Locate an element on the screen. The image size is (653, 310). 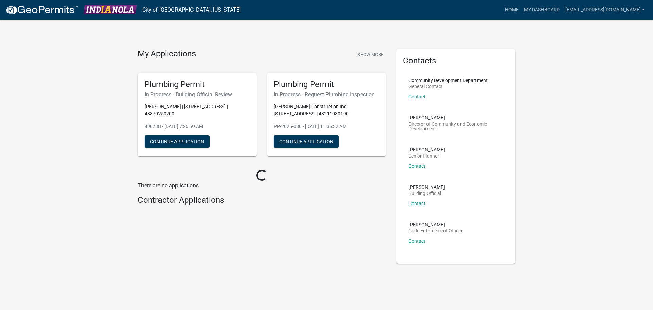
p: Senior Planner is located at coordinates (426, 156).